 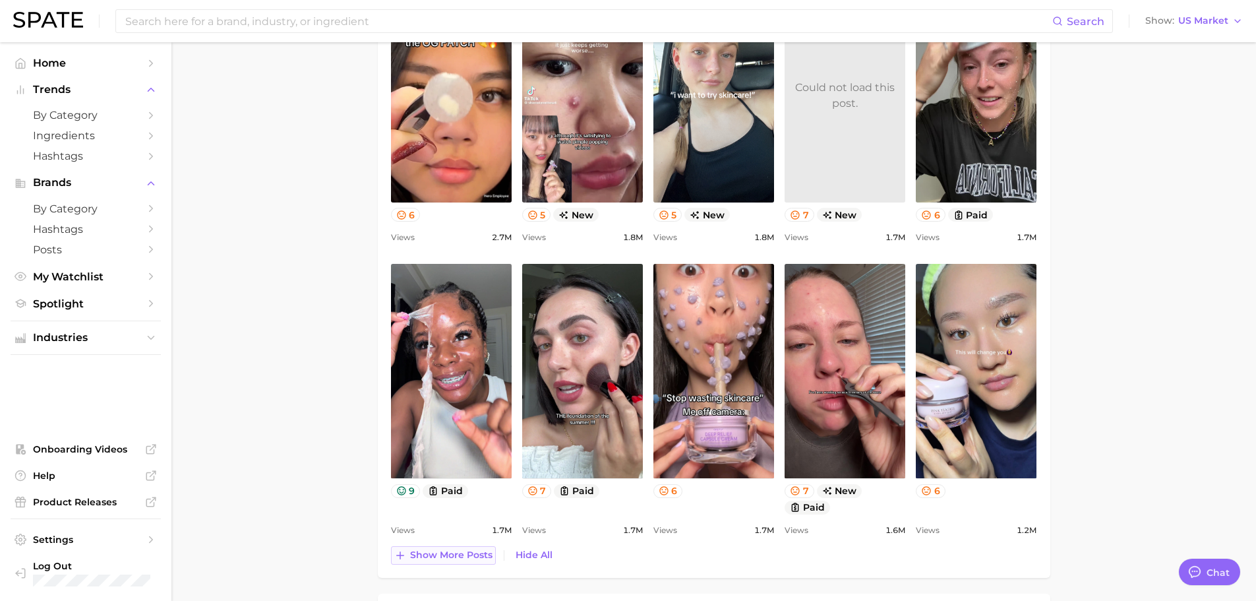 I want to click on button: Industries, so click(x=86, y=338).